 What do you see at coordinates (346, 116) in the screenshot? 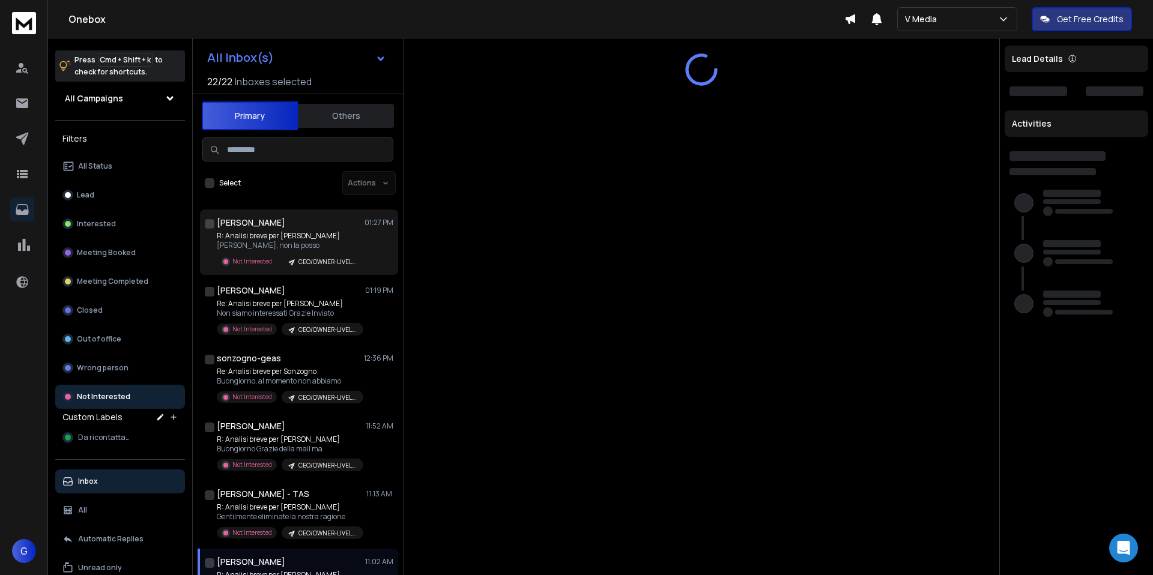
I see `button: Others` at bounding box center [346, 116].